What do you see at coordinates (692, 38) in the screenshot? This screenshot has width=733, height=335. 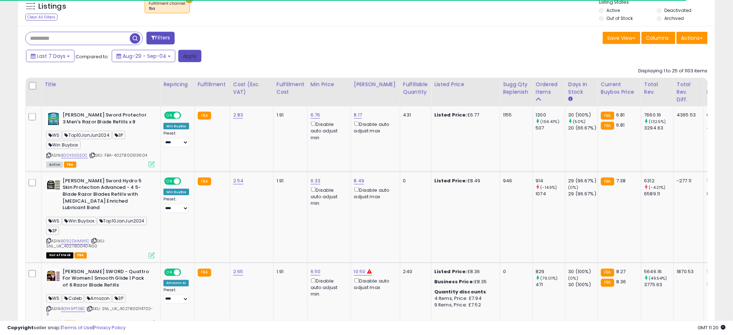 I see `button: Actions` at bounding box center [692, 38].